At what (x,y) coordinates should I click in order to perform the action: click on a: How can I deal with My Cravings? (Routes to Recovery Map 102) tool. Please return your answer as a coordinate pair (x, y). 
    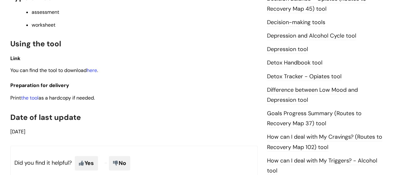
    Looking at the image, I should click on (324, 142).